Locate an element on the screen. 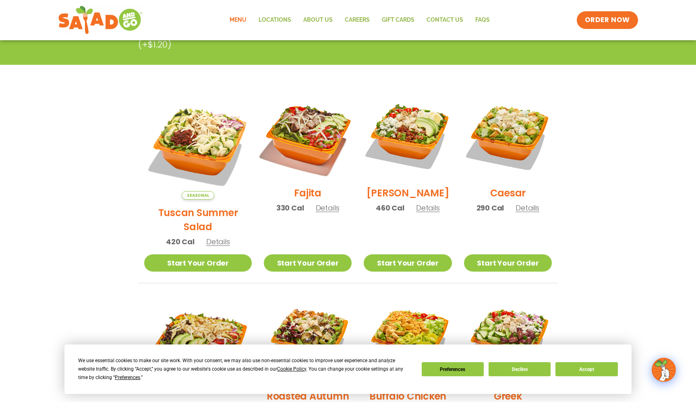  span: Seasonal is located at coordinates (198, 195).